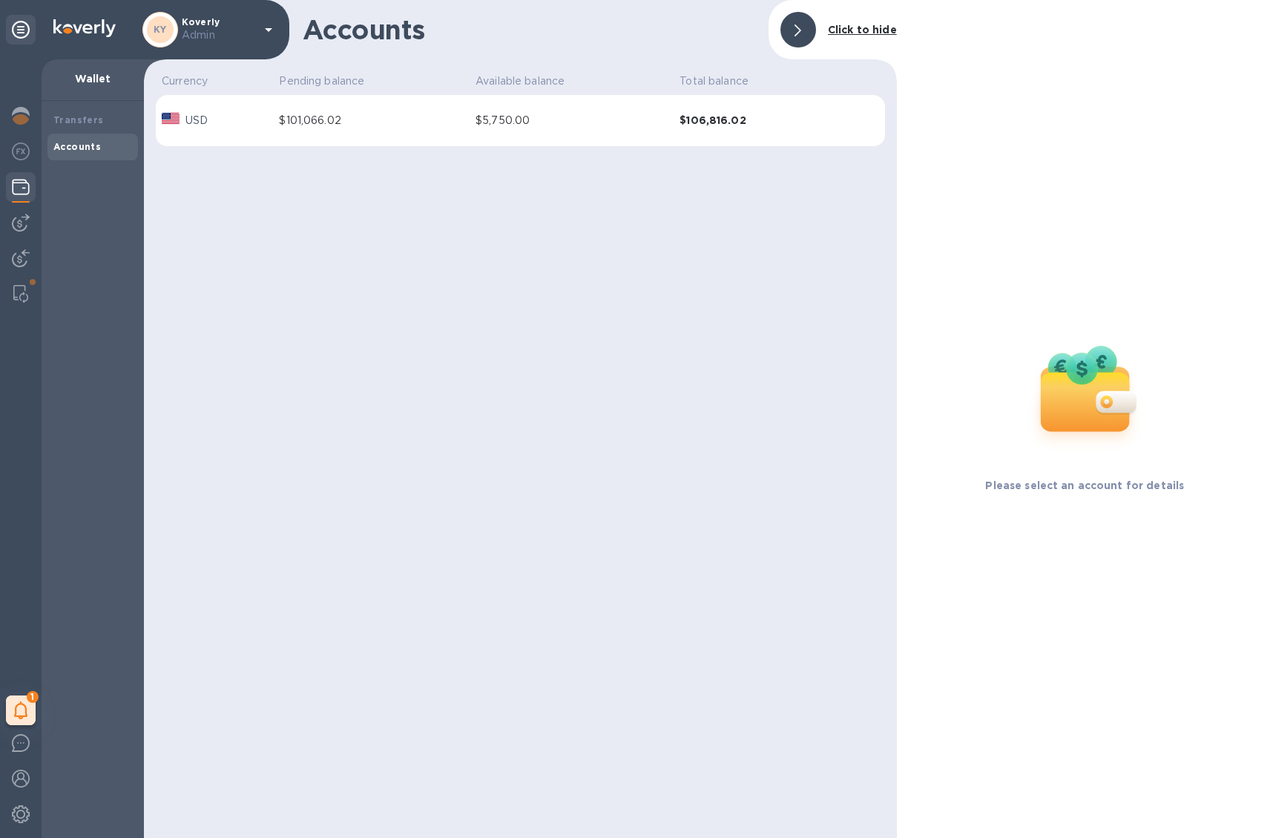 Image resolution: width=1273 pixels, height=838 pixels. Describe the element at coordinates (530, 30) in the screenshot. I see `h1: Accounts` at that location.